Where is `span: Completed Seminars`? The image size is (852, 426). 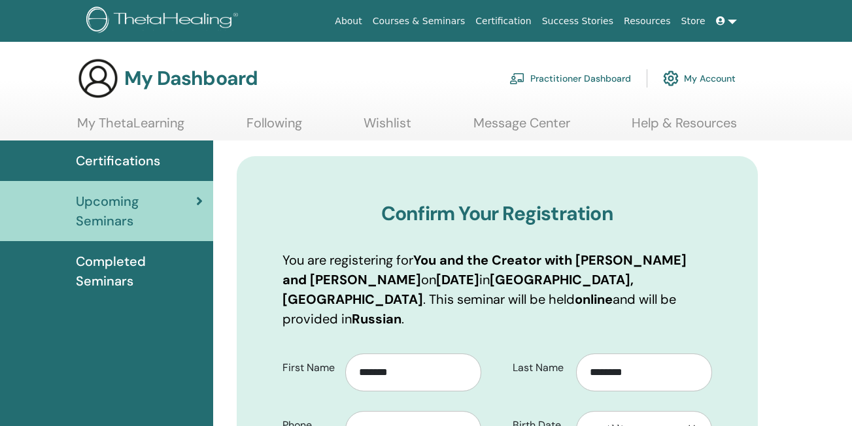
span: Completed Seminars is located at coordinates (139, 271).